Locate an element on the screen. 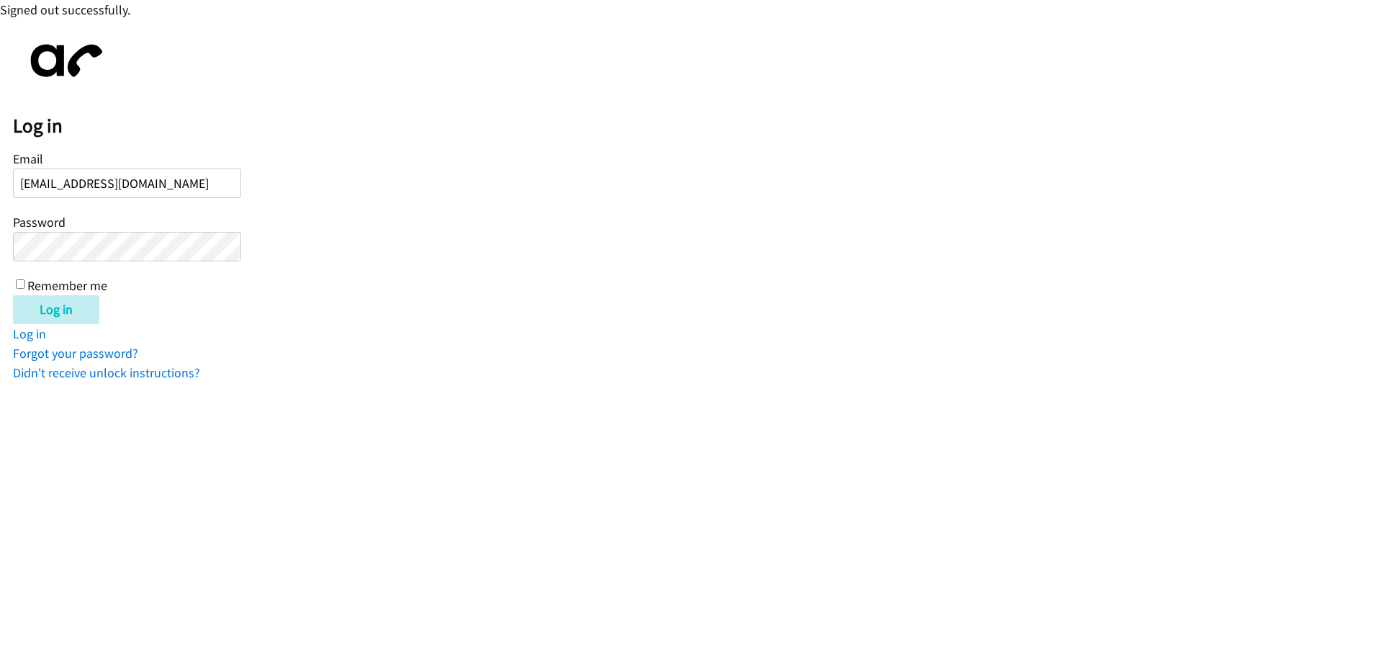  h2: Log in is located at coordinates (697, 126).